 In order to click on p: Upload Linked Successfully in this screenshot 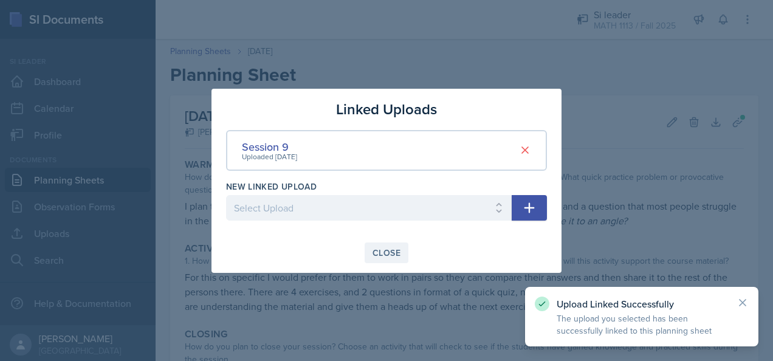, I will do `click(642, 304)`.